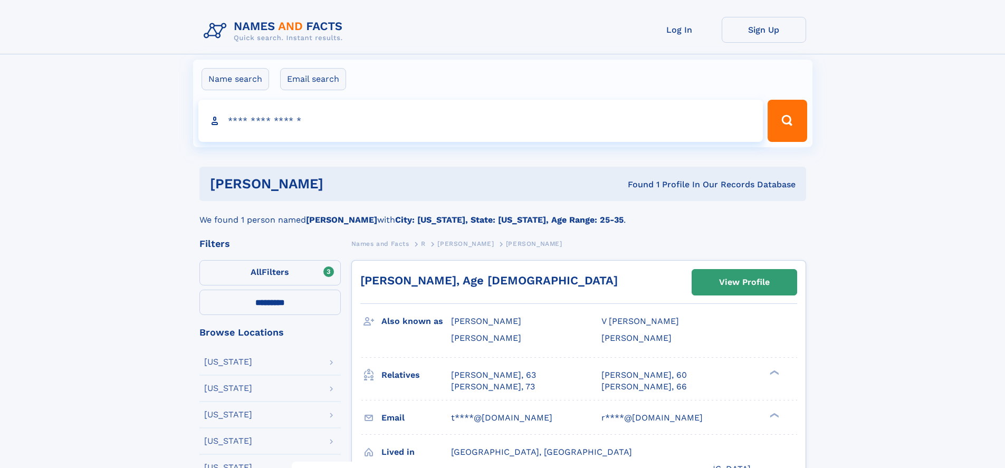 This screenshot has width=1005, height=468. What do you see at coordinates (745, 282) in the screenshot?
I see `div: View Profile` at bounding box center [745, 282].